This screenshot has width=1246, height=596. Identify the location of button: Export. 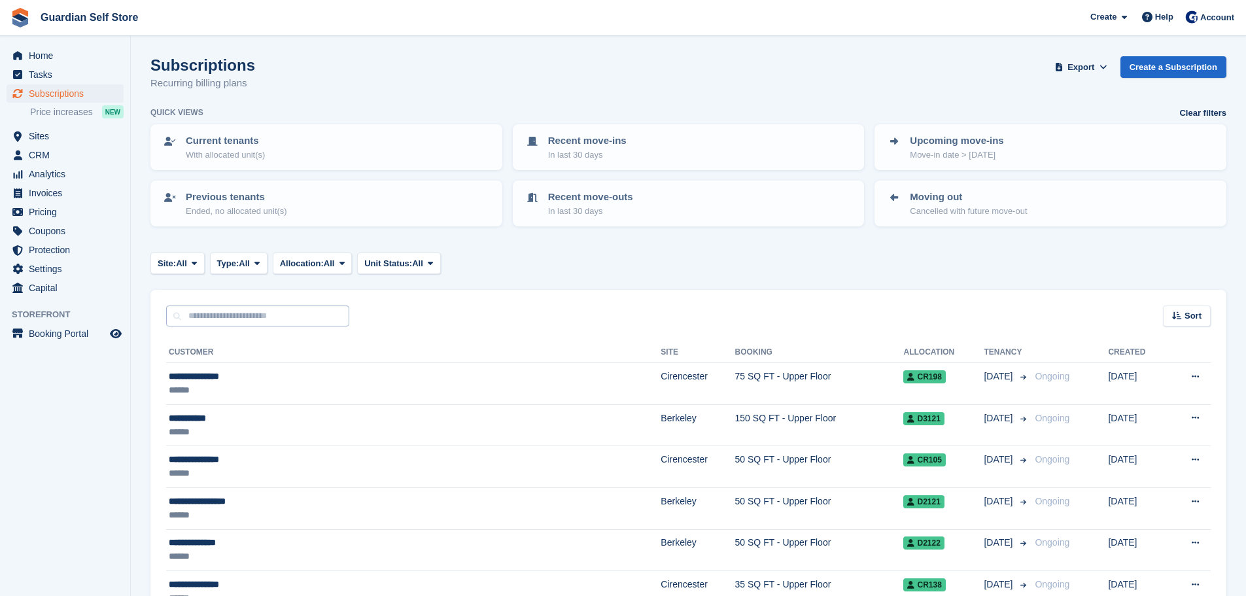
(1081, 67).